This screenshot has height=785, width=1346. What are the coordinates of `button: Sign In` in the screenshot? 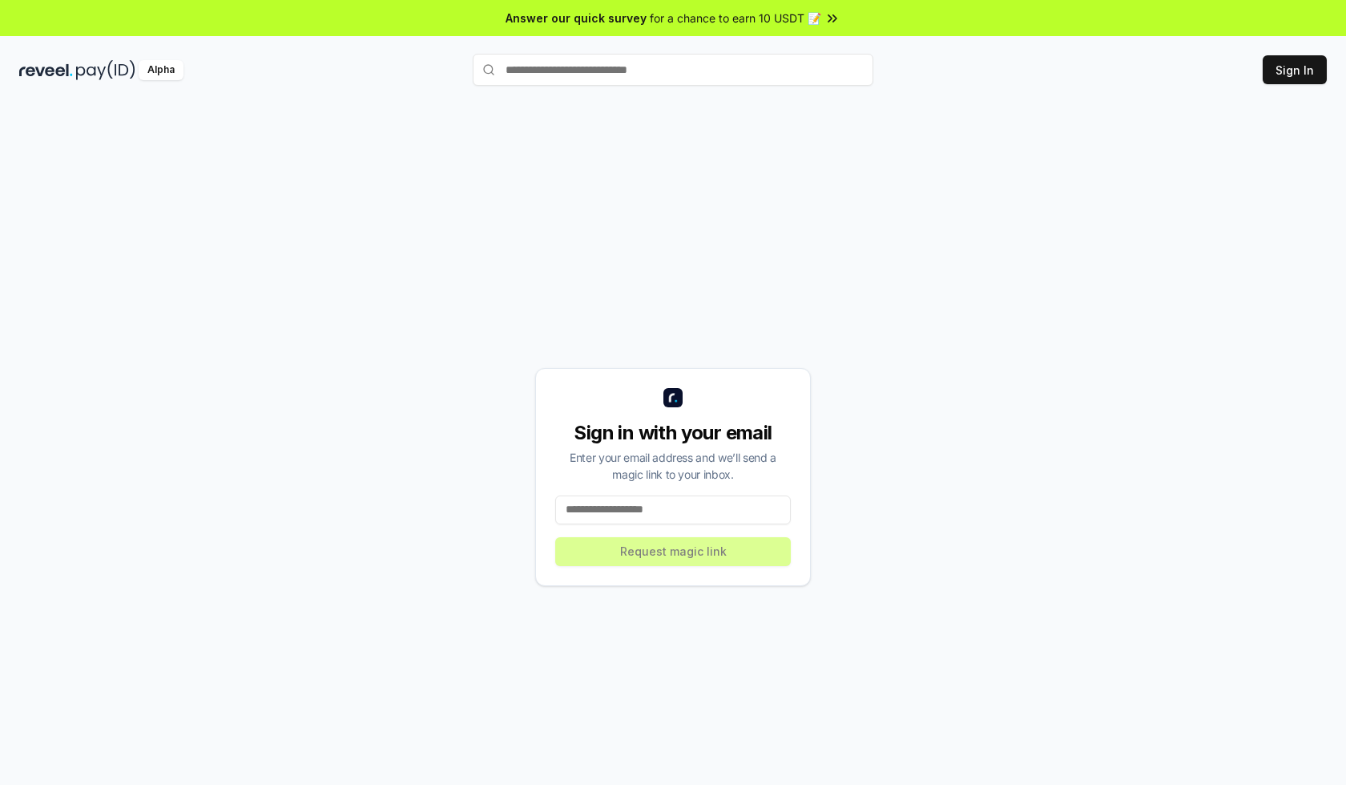 It's located at (1295, 70).